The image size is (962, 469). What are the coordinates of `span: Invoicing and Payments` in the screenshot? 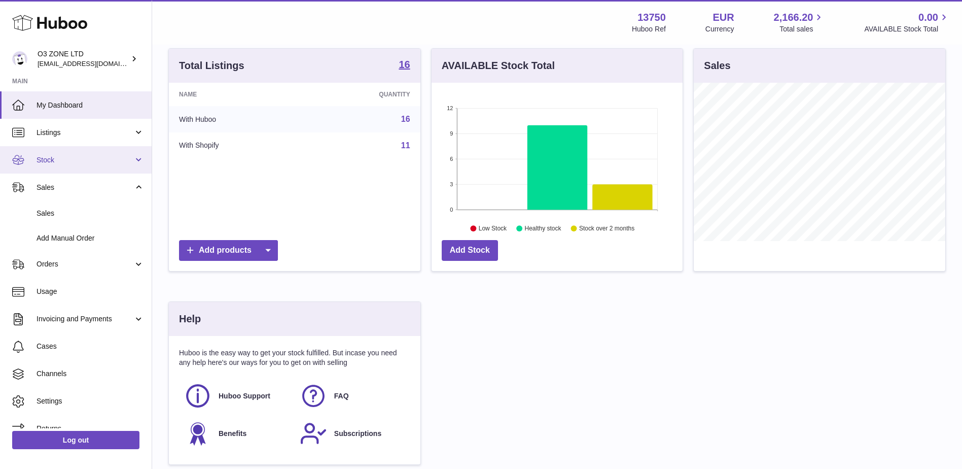 It's located at (85, 319).